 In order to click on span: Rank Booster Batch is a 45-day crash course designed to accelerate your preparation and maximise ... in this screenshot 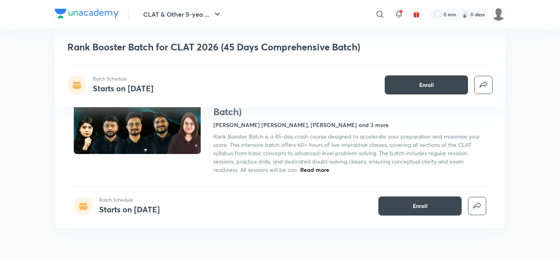, I will do `click(347, 153)`.